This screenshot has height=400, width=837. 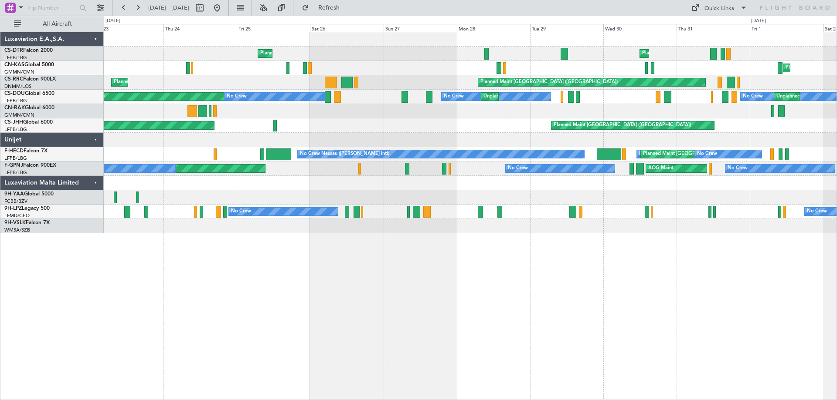 What do you see at coordinates (17, 230) in the screenshot?
I see `a: WMSA/SZB` at bounding box center [17, 230].